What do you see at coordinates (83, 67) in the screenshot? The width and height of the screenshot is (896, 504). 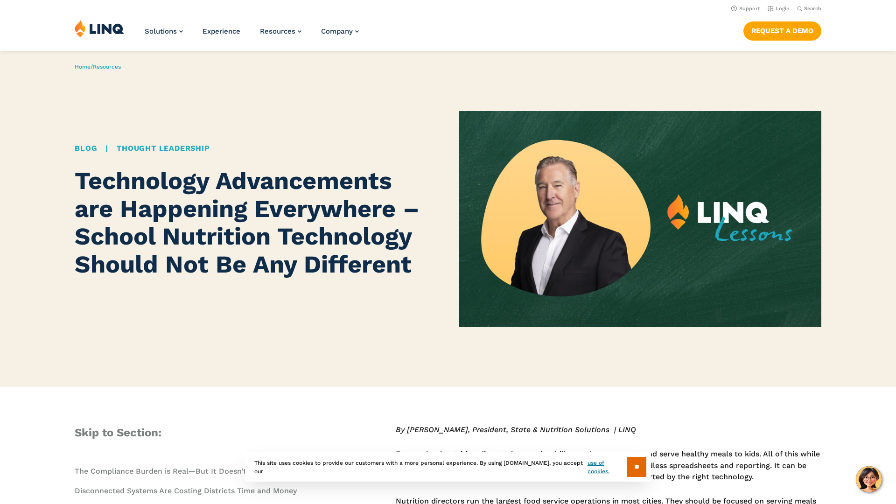 I see `a: Home` at bounding box center [83, 67].